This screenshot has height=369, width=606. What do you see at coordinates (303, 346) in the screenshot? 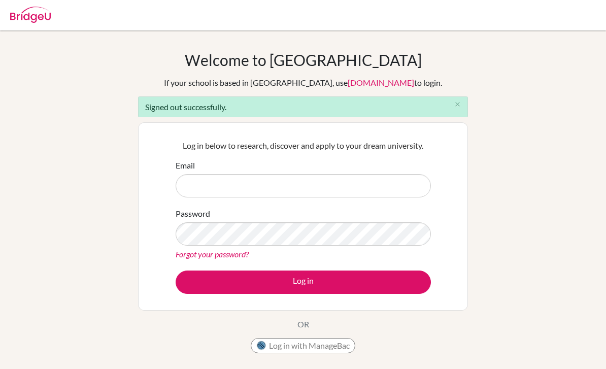
I see `button: Log in with ManageBac` at bounding box center [303, 346].